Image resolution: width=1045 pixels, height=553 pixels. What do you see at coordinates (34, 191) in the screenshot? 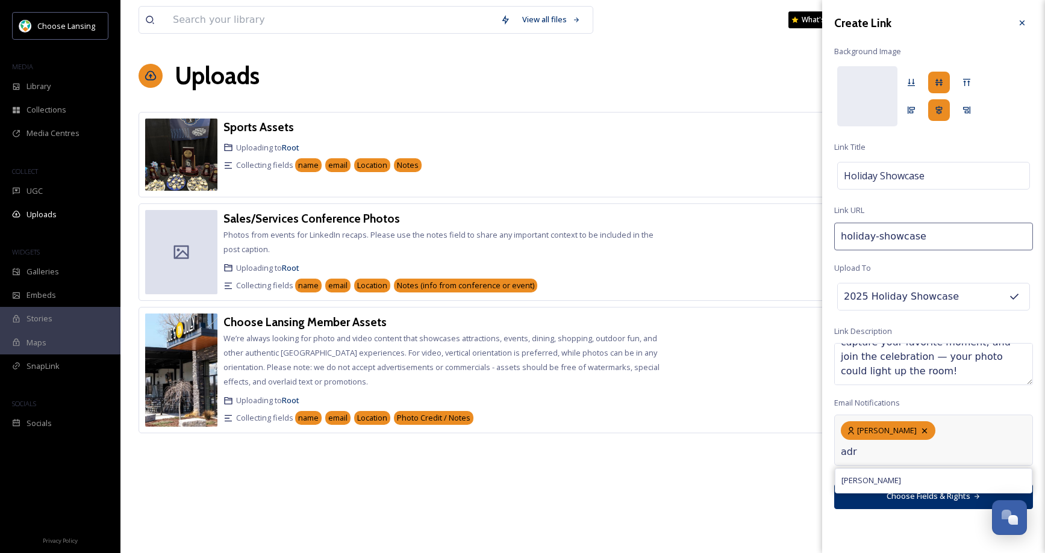
I see `span: UGC` at bounding box center [34, 191].